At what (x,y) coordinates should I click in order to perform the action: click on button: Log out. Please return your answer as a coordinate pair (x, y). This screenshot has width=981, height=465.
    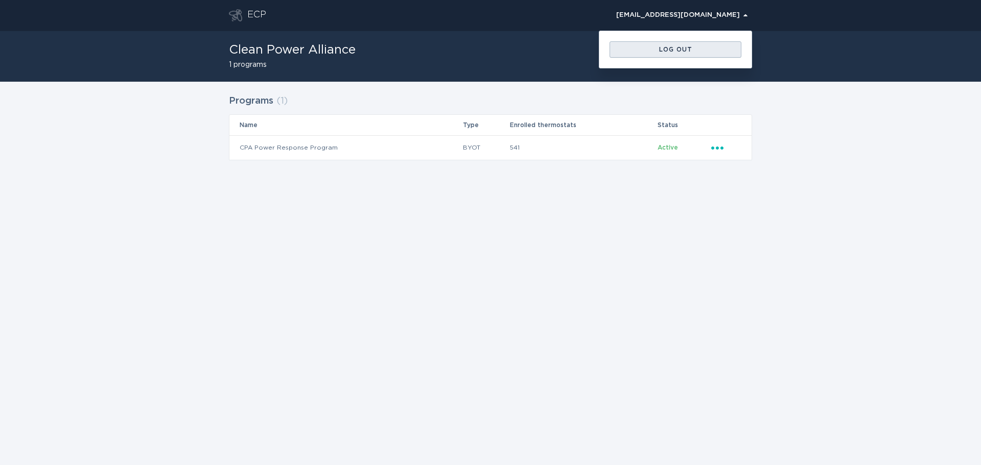
    Looking at the image, I should click on (675, 50).